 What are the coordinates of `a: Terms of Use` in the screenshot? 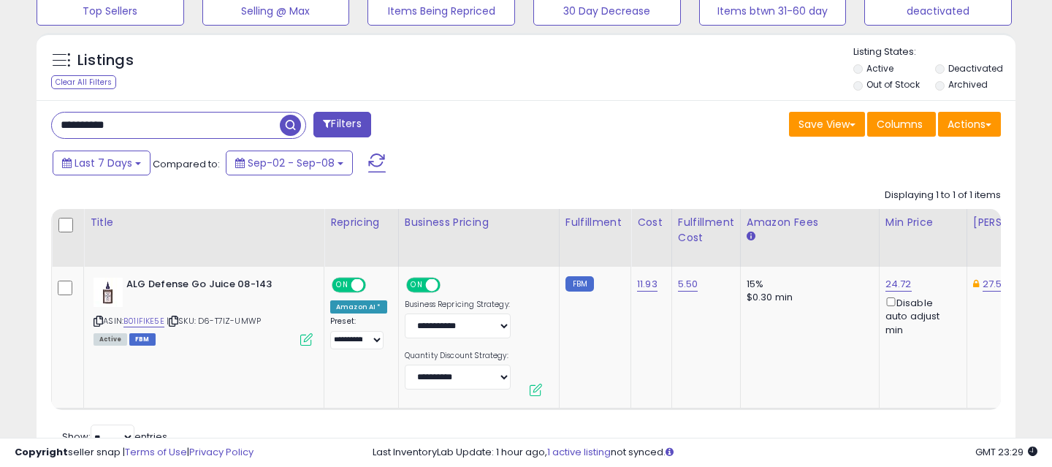 It's located at (156, 451).